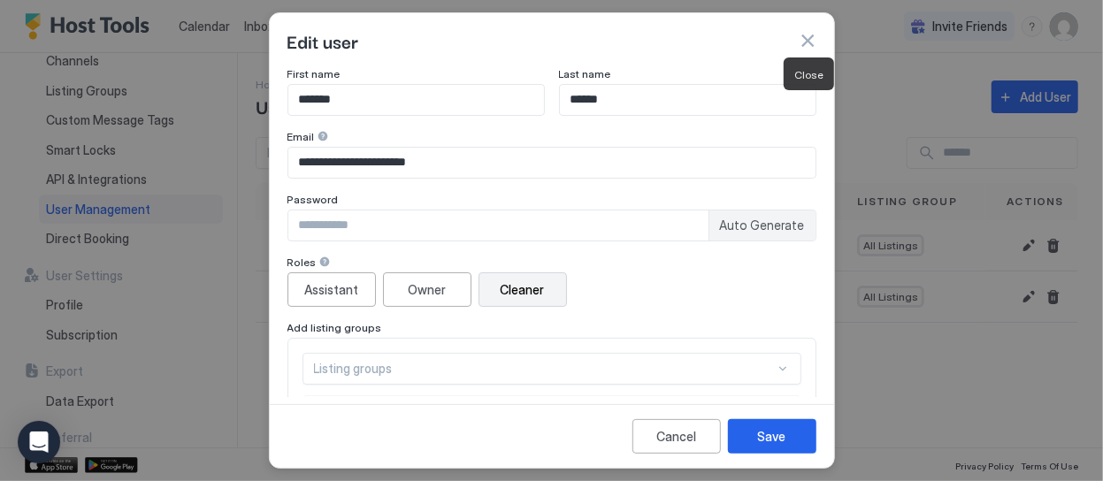 The image size is (1103, 481). I want to click on span: Password, so click(313, 199).